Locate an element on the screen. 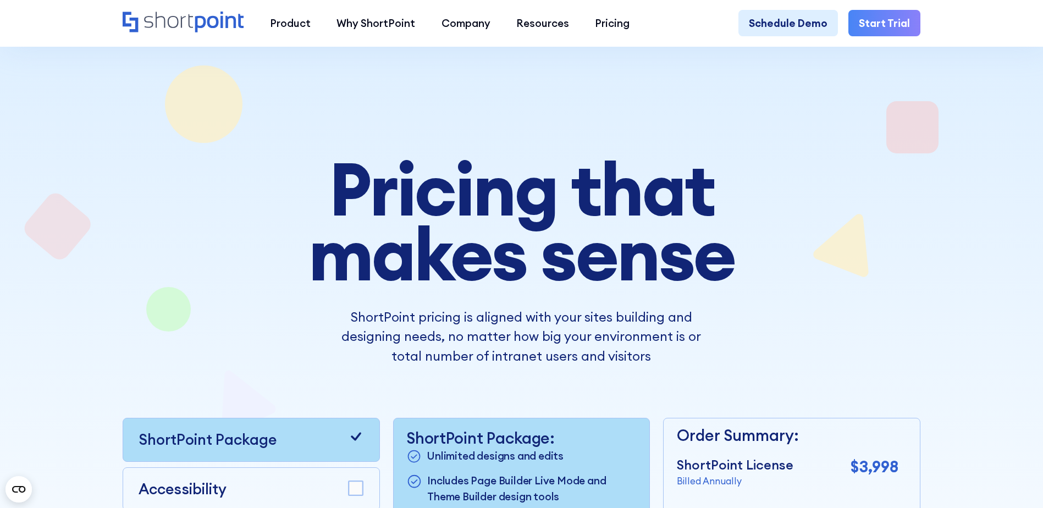  p: Accessibility is located at coordinates (183, 489).